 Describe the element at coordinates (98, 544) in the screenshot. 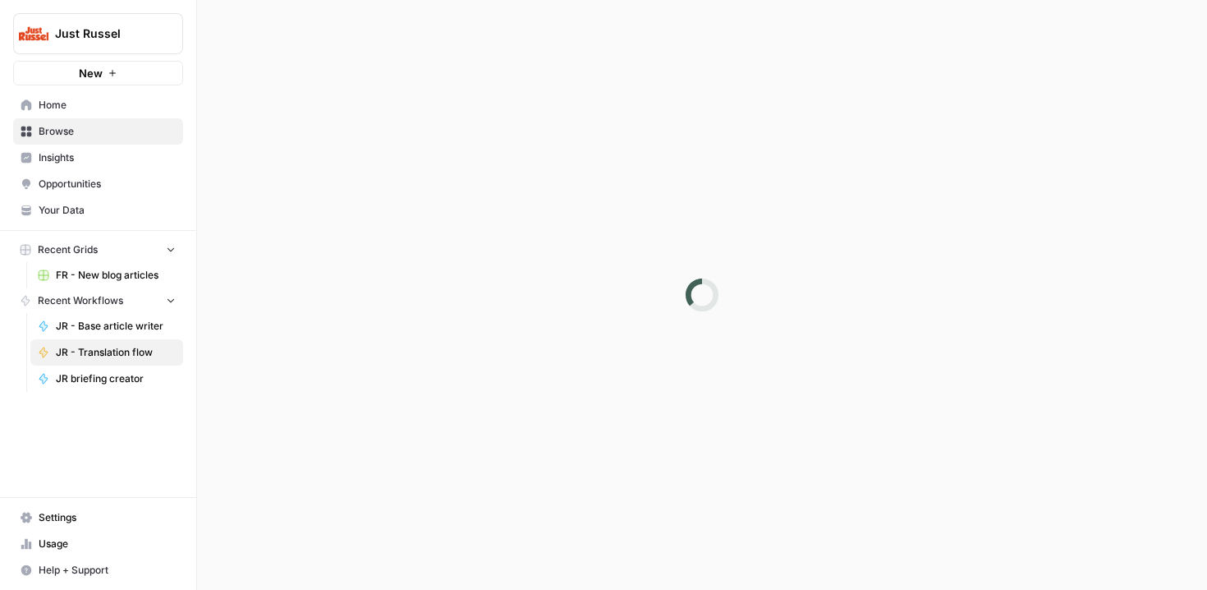

I see `a: Usage` at that location.